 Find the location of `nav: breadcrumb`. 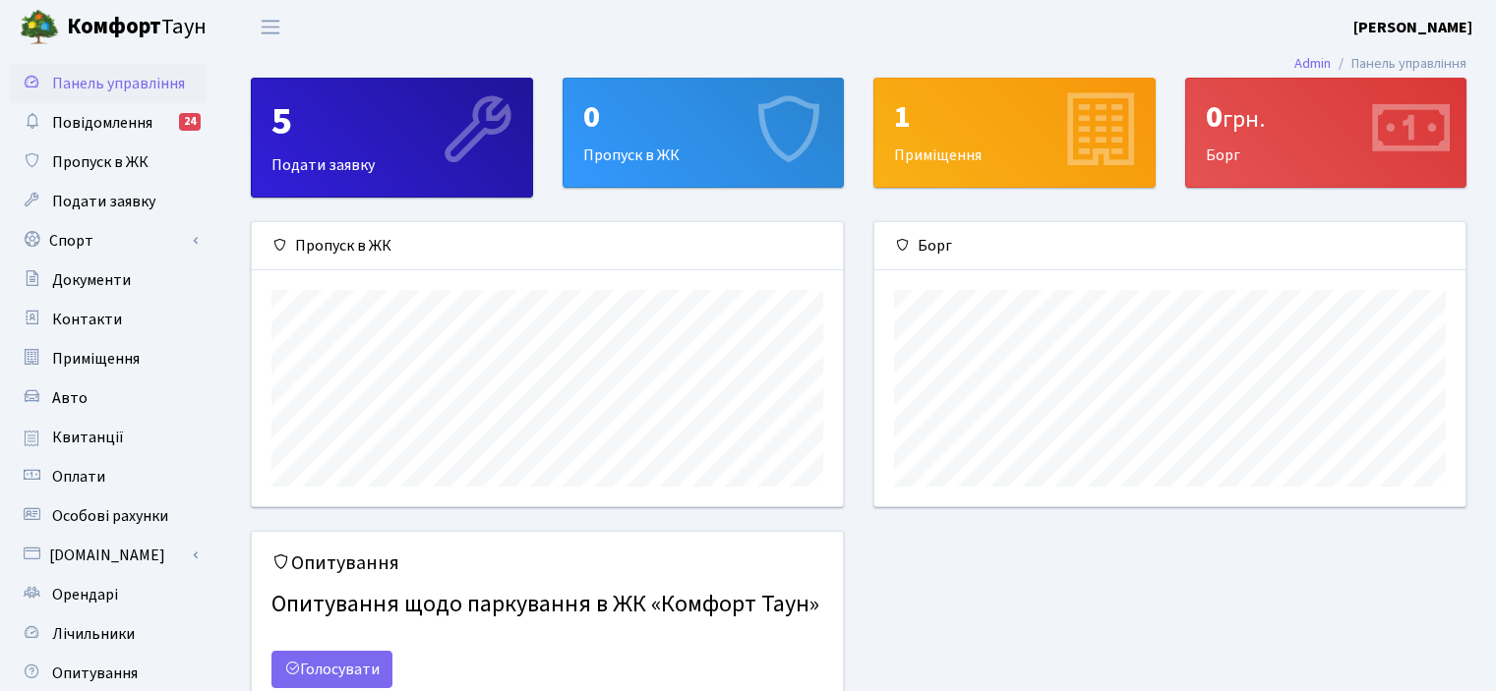

nav: breadcrumb is located at coordinates (1380, 64).